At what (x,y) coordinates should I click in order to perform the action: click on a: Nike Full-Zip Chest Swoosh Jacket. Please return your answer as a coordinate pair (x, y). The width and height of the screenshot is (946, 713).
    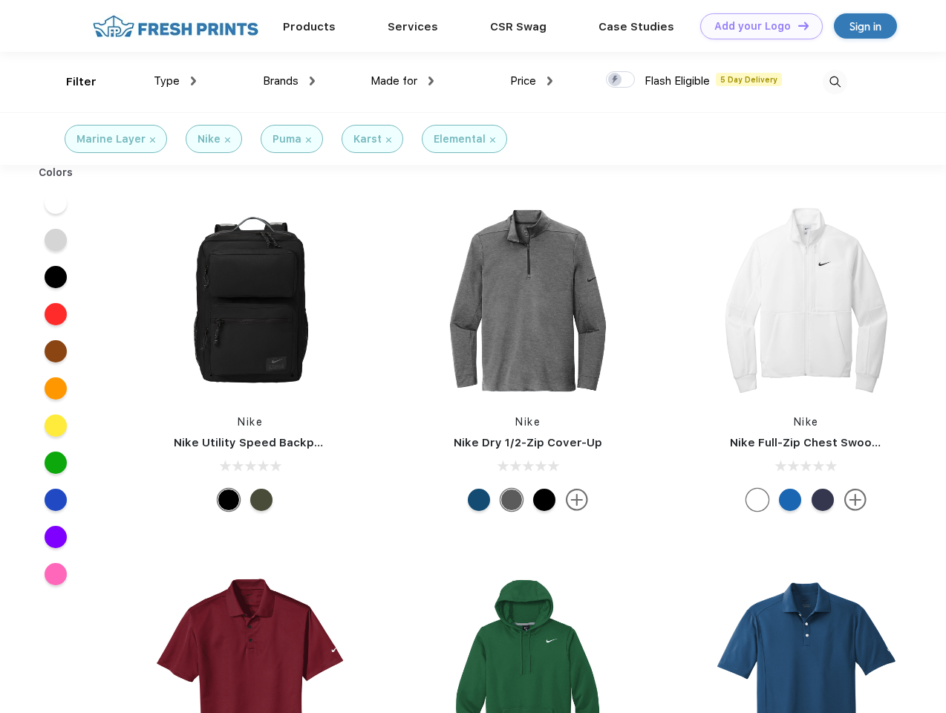
    Looking at the image, I should click on (829, 442).